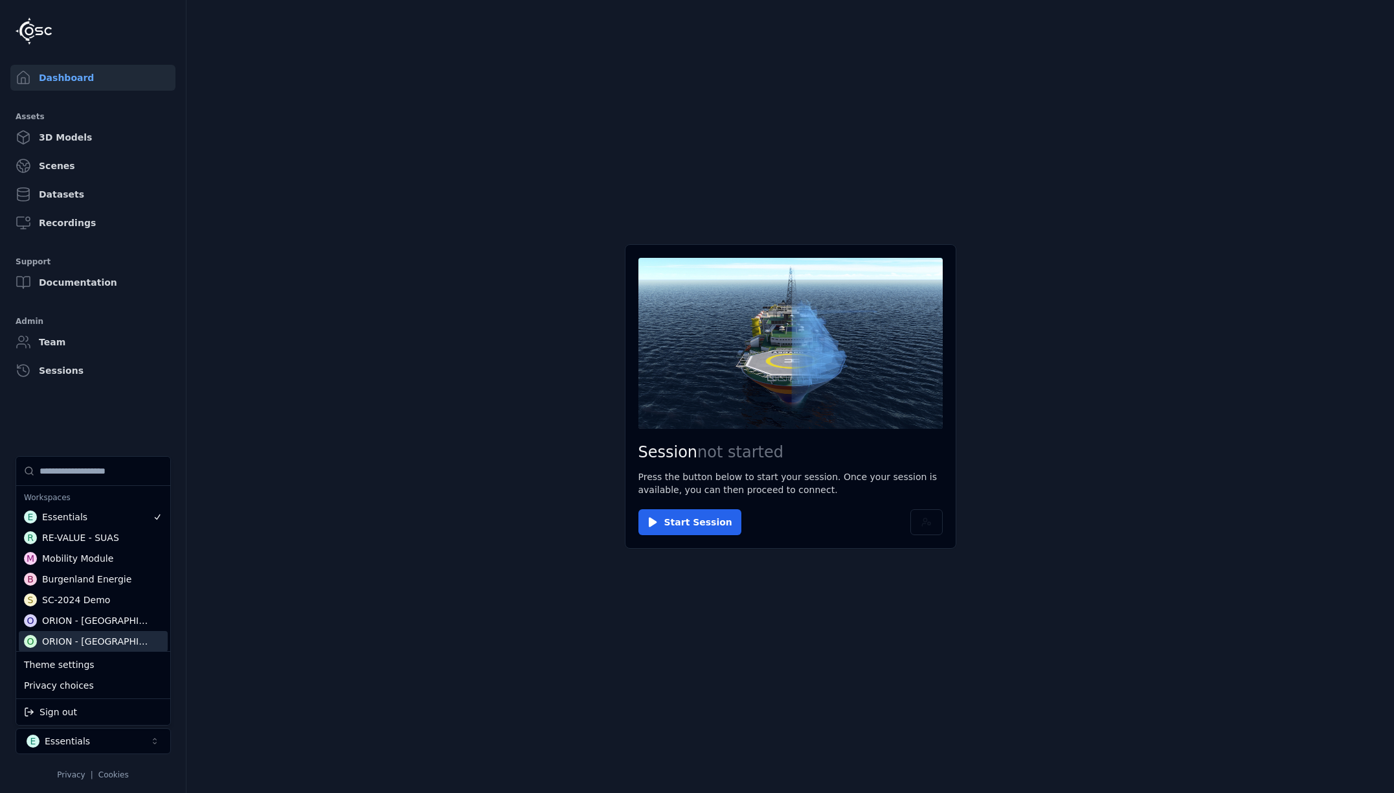 The image size is (1394, 793). Describe the element at coordinates (93, 497) in the screenshot. I see `div: Workspaces` at that location.